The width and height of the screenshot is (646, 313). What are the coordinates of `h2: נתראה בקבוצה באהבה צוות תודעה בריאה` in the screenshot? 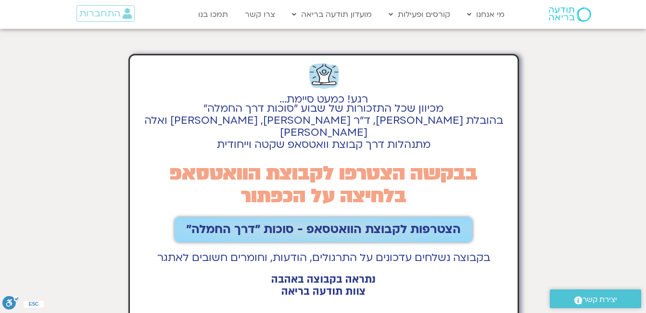 It's located at (324, 285).